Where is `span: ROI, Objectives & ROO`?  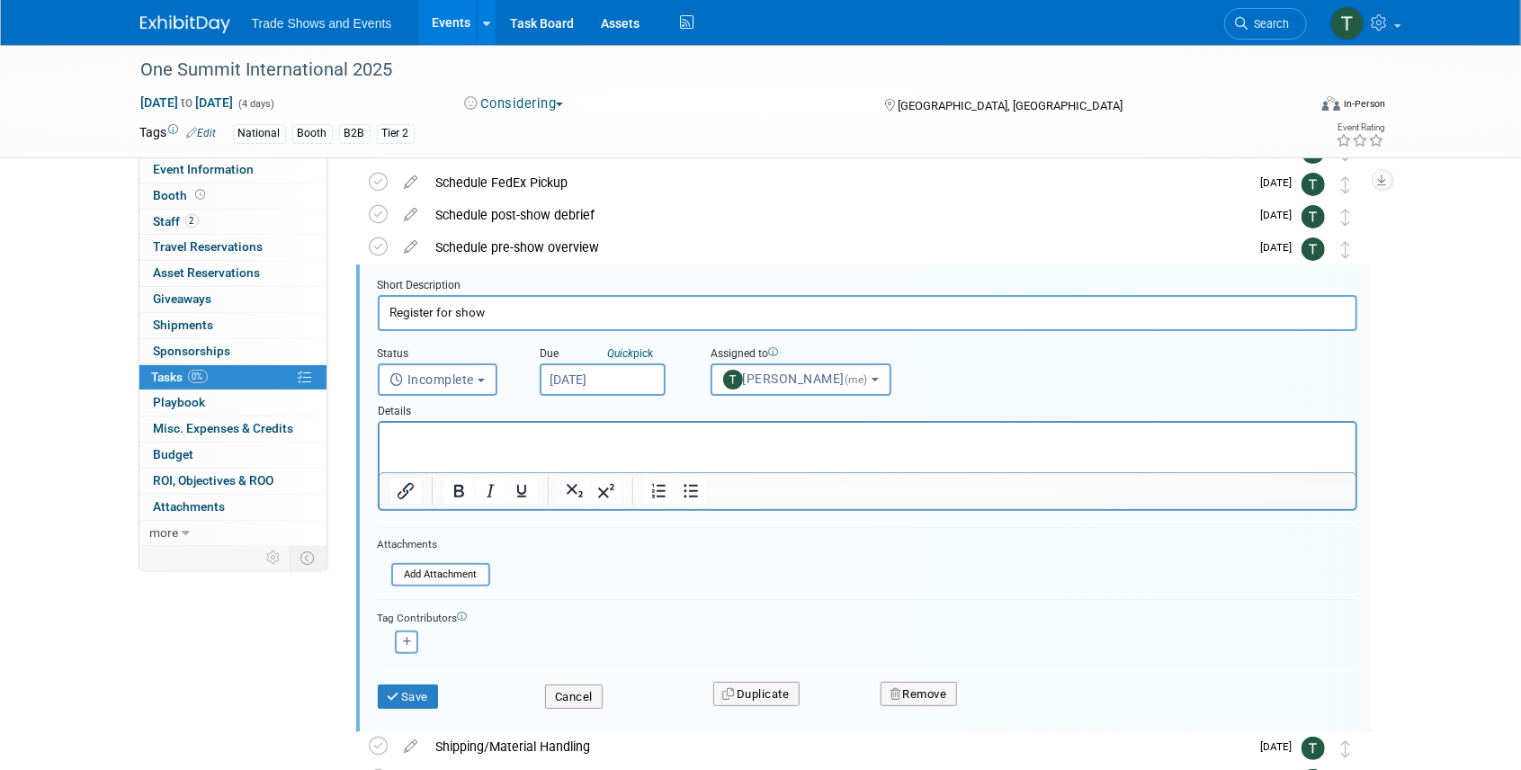 span: ROI, Objectives & ROO is located at coordinates (214, 480).